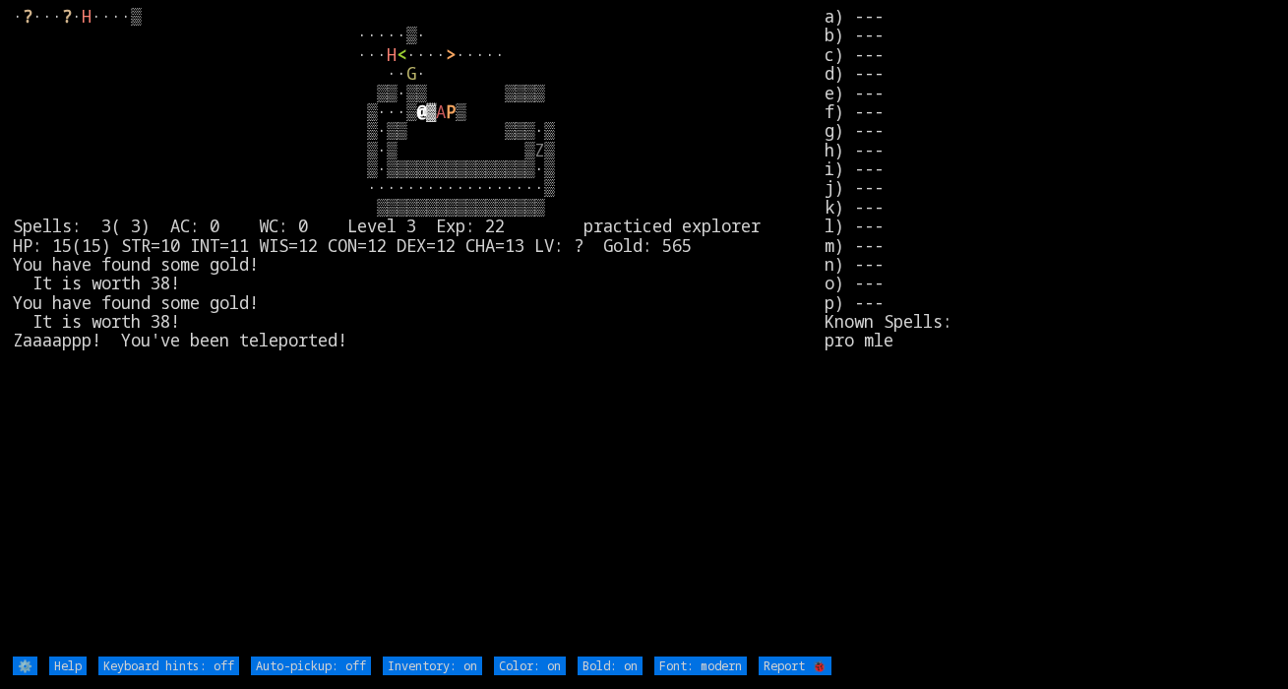  I want to click on input: Inventory: on, so click(432, 665).